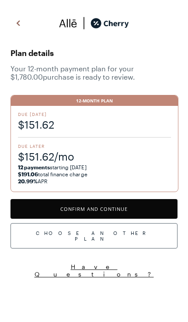  I want to click on span: Due Later, so click(94, 146).